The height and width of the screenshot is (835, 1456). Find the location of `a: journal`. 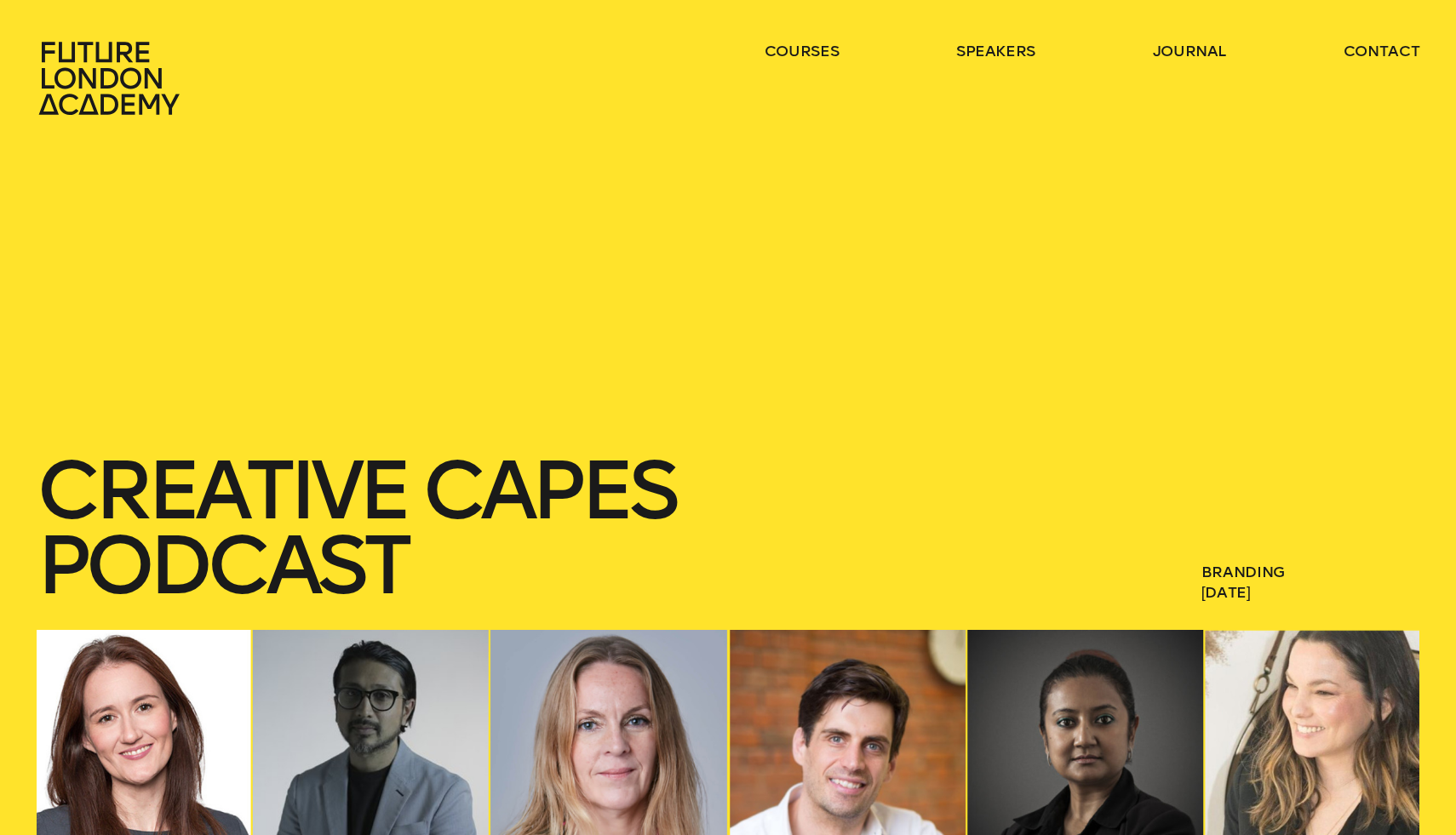

a: journal is located at coordinates (1190, 51).